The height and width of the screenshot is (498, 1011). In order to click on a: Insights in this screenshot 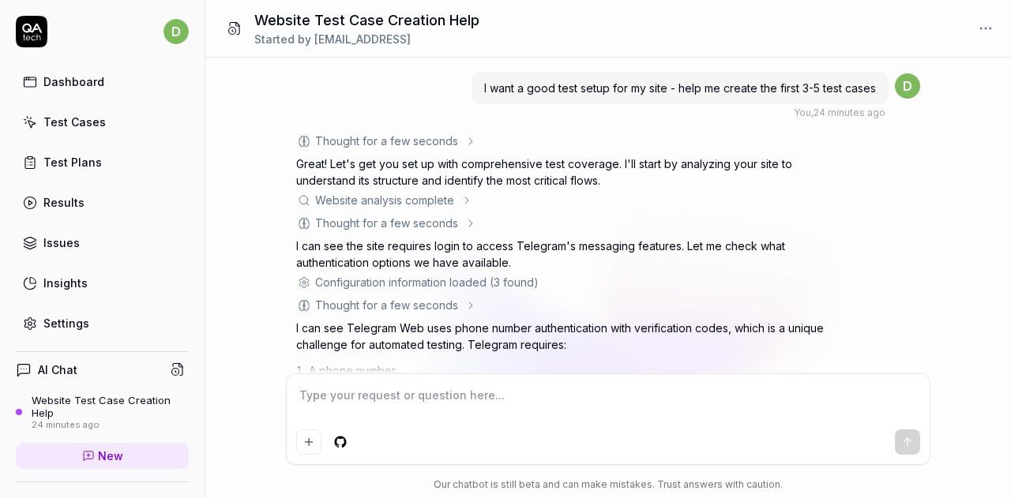, I will do `click(102, 283)`.